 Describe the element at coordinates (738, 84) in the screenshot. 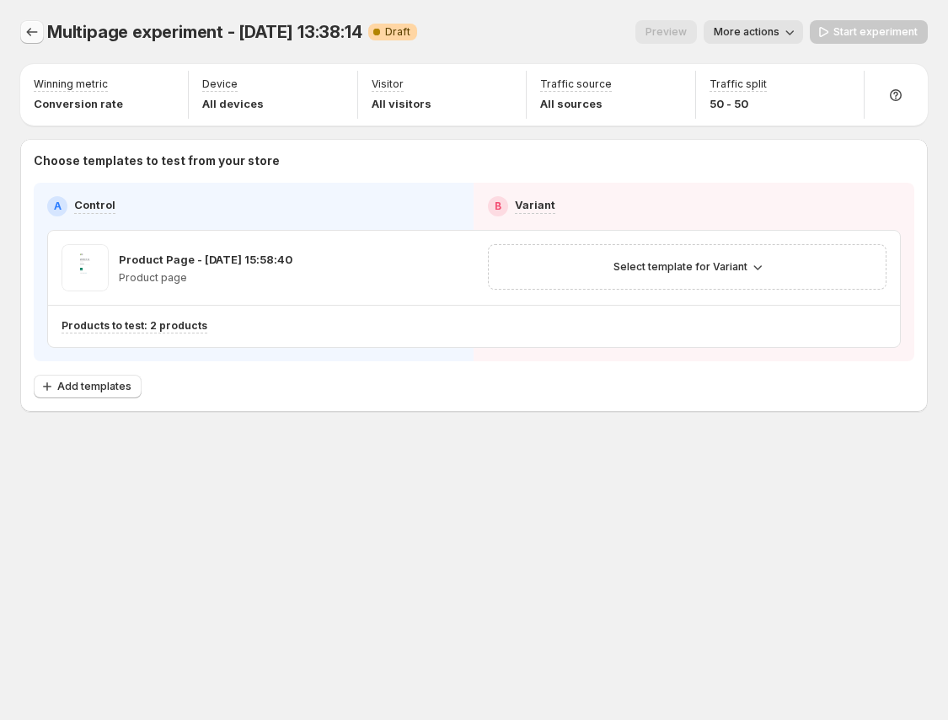

I see `p: Traffic split` at that location.